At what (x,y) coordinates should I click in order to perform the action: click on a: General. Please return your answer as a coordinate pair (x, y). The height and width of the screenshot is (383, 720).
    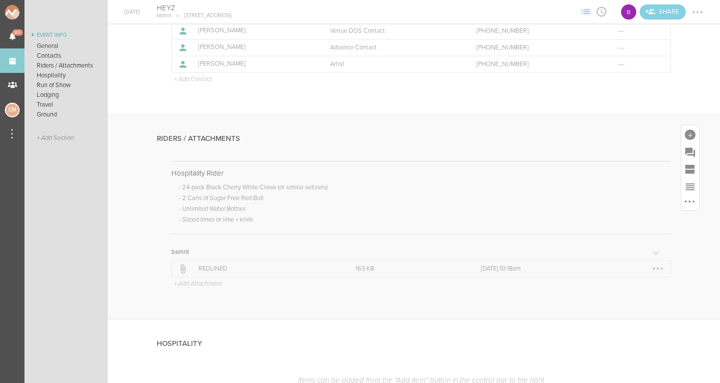
    Looking at the image, I should click on (66, 46).